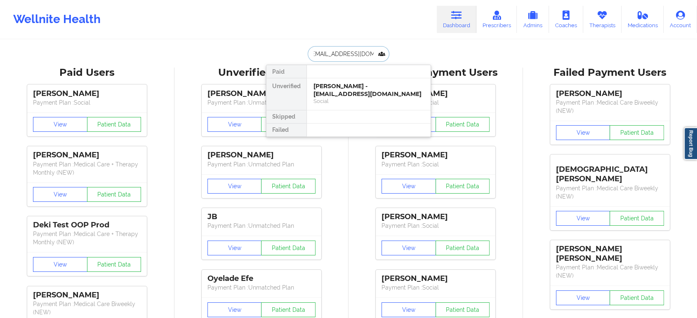  What do you see at coordinates (286, 72) in the screenshot?
I see `div: Paid` at bounding box center [286, 72].